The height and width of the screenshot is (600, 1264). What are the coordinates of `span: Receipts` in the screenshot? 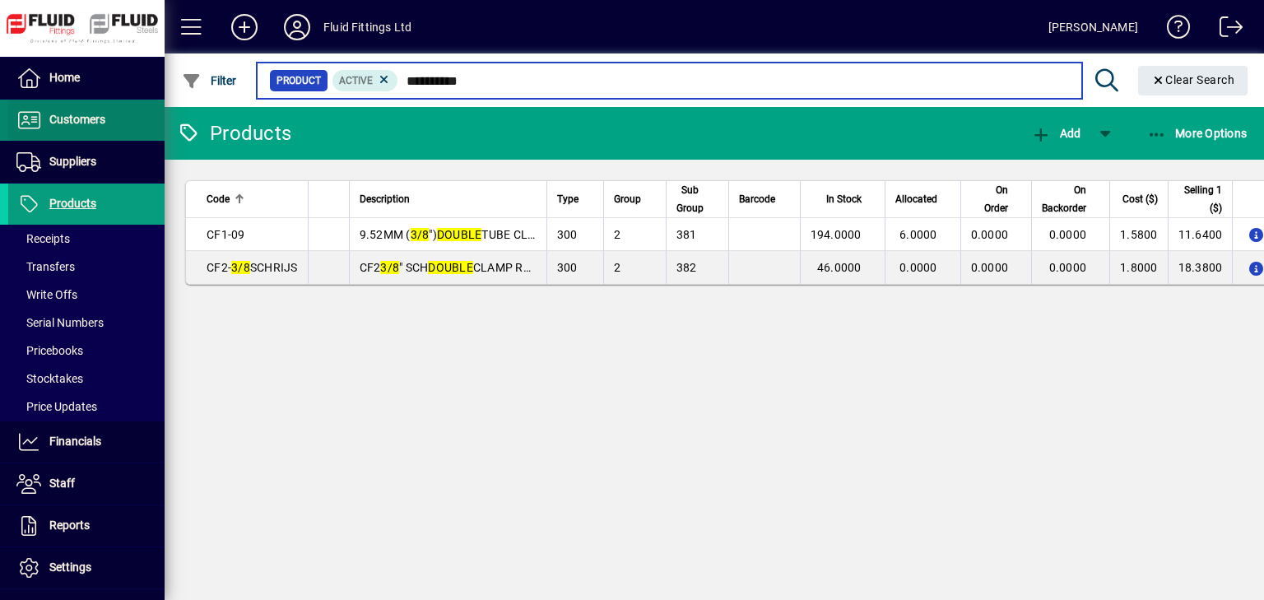 It's located at (43, 239).